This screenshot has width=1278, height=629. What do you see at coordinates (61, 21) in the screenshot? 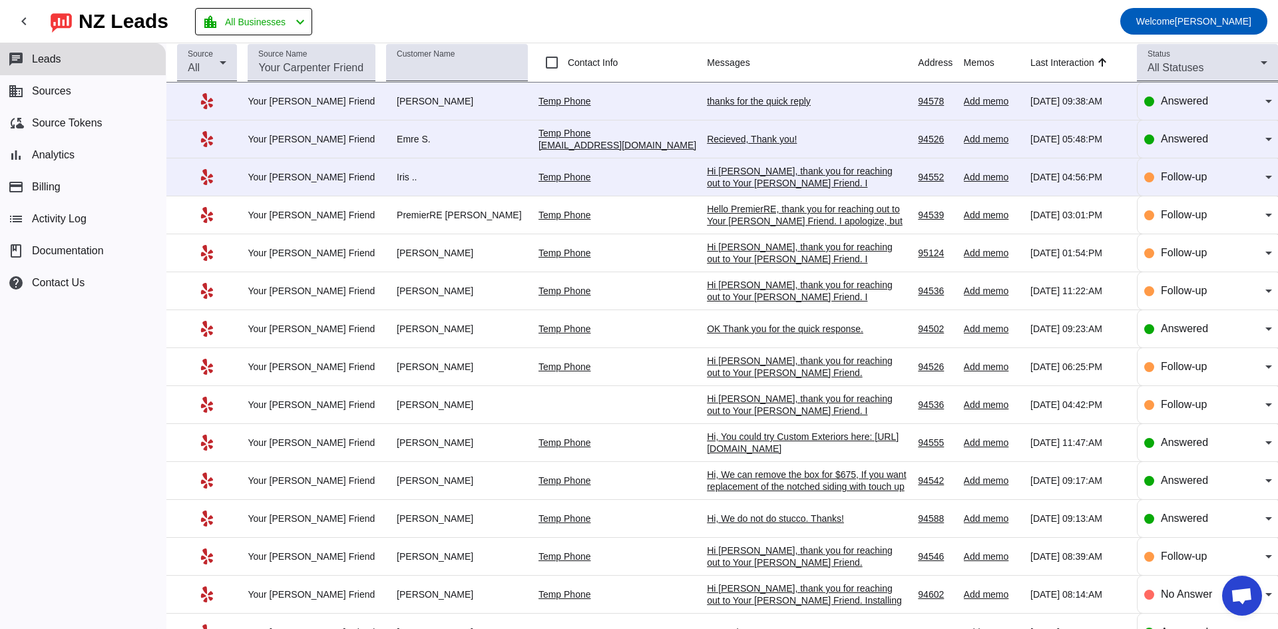
I see `img: logo` at bounding box center [61, 21].